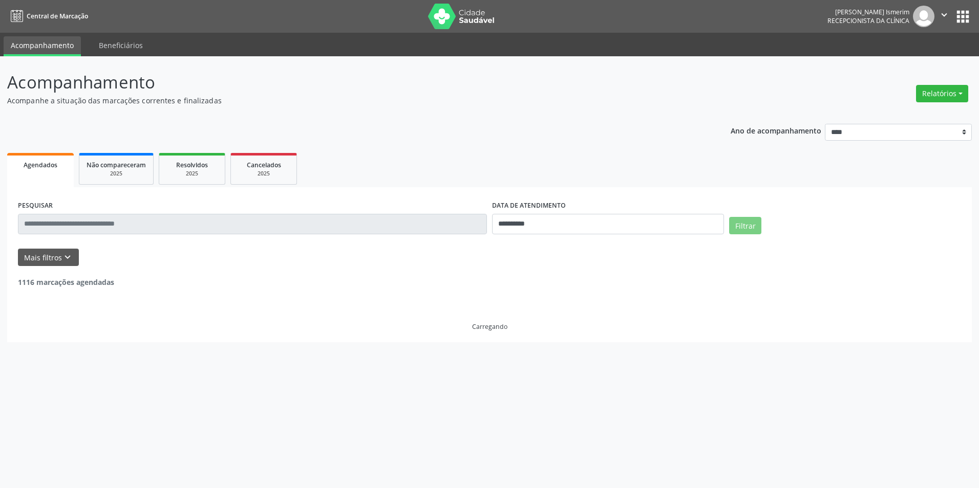 This screenshot has height=488, width=979. What do you see at coordinates (345, 82) in the screenshot?
I see `p: Acompanhamento` at bounding box center [345, 82].